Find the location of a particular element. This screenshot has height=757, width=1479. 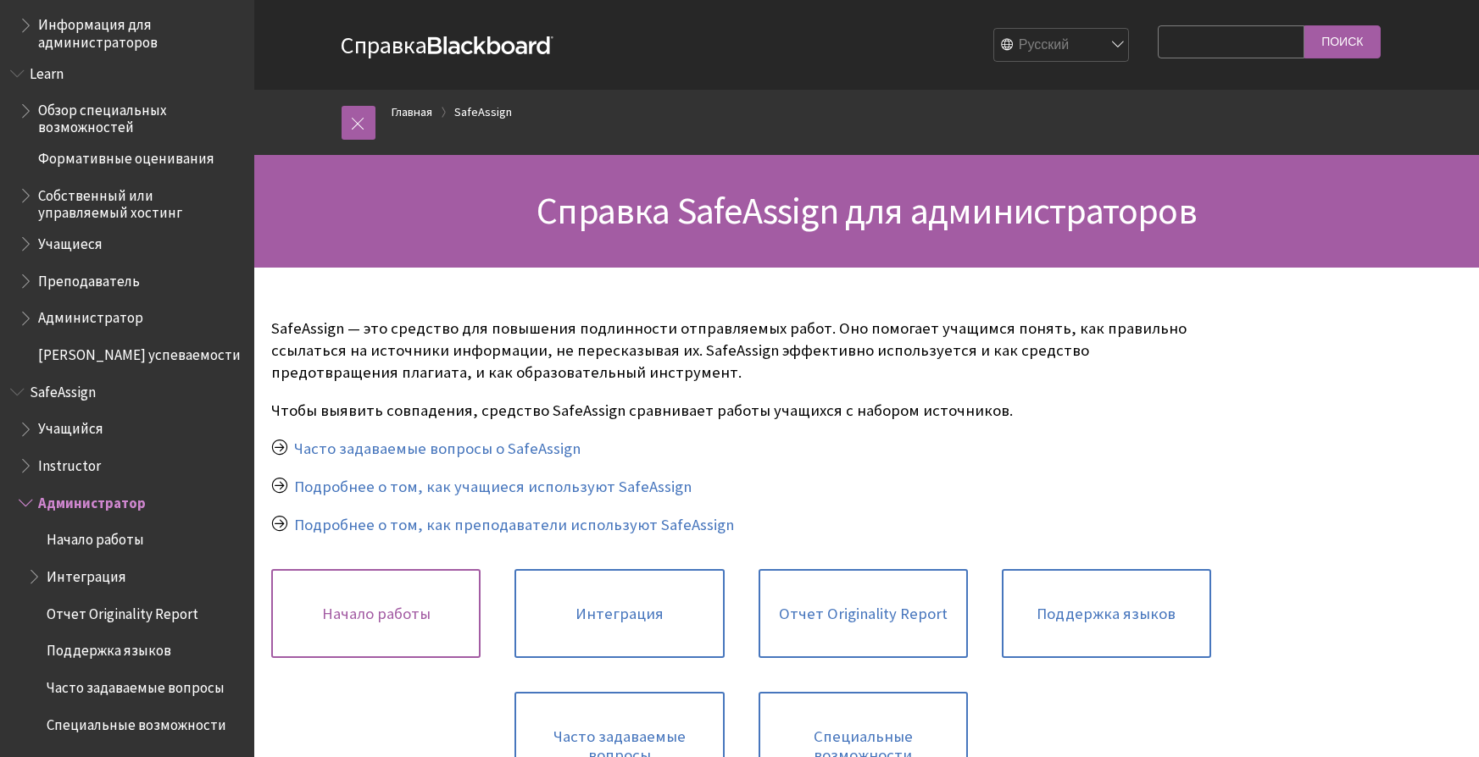

a: Подробнее о том, как преподаватели используют SafeAssign is located at coordinates (513, 525).